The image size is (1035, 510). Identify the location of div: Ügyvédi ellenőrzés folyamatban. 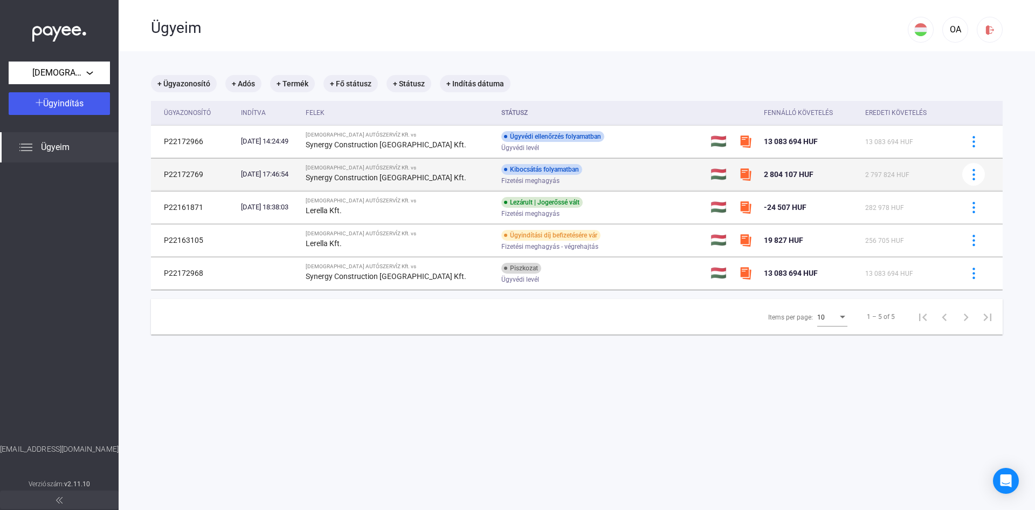
(553, 136).